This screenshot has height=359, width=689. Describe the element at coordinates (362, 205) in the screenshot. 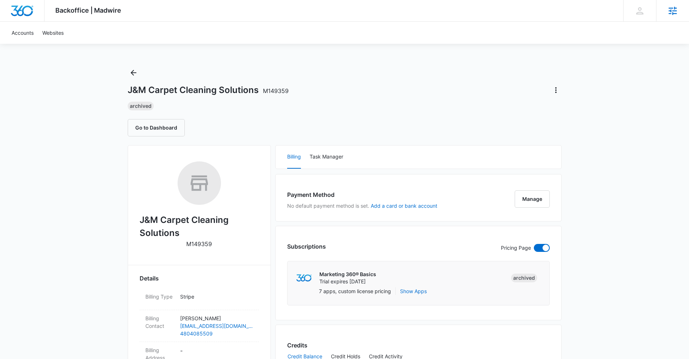

I see `p: No default payment method is set.` at that location.